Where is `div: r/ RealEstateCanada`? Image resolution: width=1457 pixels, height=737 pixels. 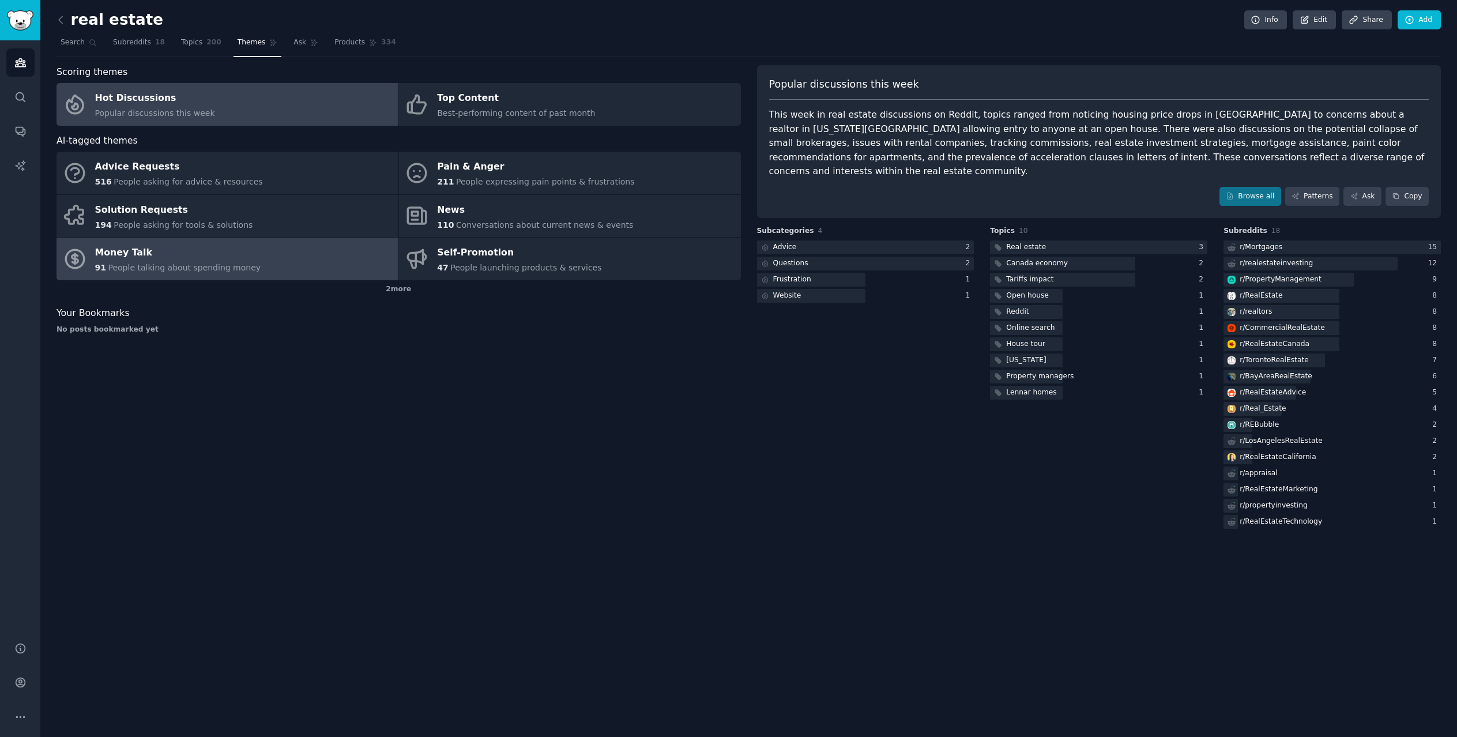 div: r/ RealEstateCanada is located at coordinates (1274, 344).